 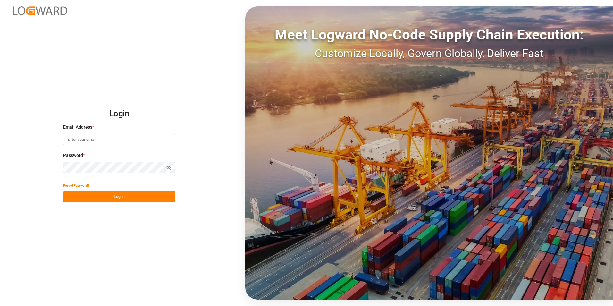 What do you see at coordinates (40, 11) in the screenshot?
I see `img: Logward_new_orange.png` at bounding box center [40, 11].